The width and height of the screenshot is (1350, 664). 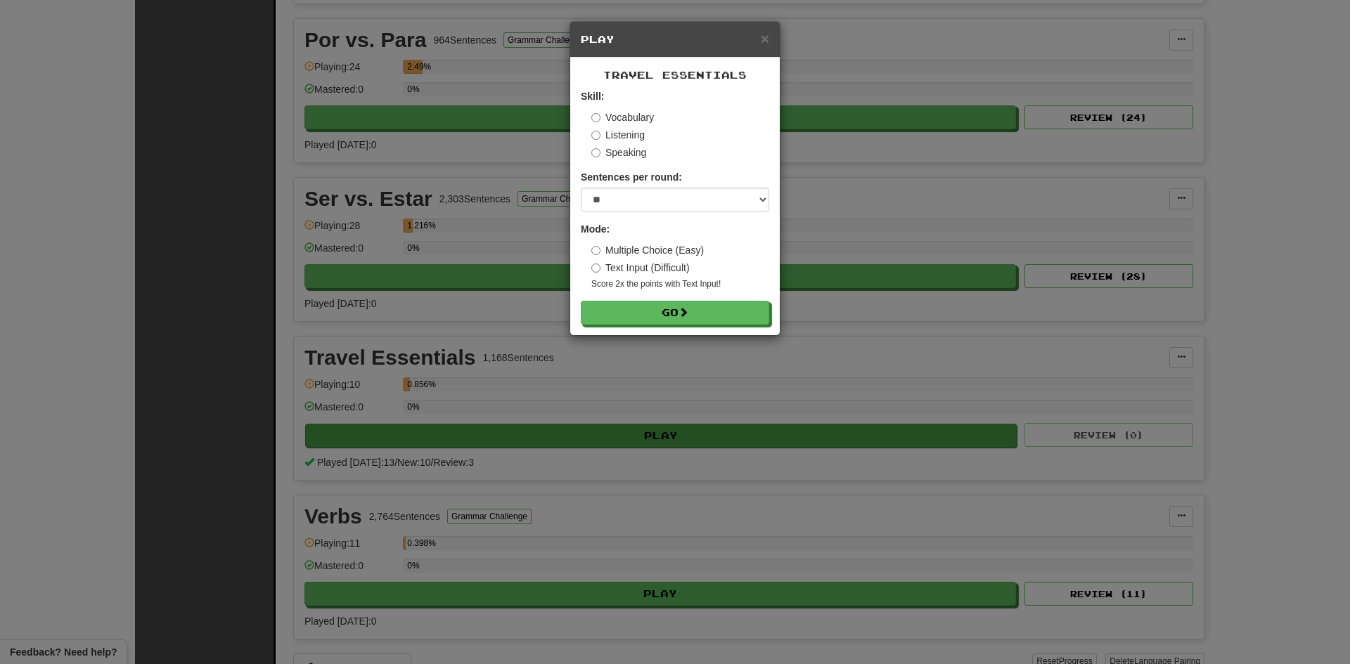 What do you see at coordinates (640, 268) in the screenshot?
I see `label: Text Input (Difficult)` at bounding box center [640, 268].